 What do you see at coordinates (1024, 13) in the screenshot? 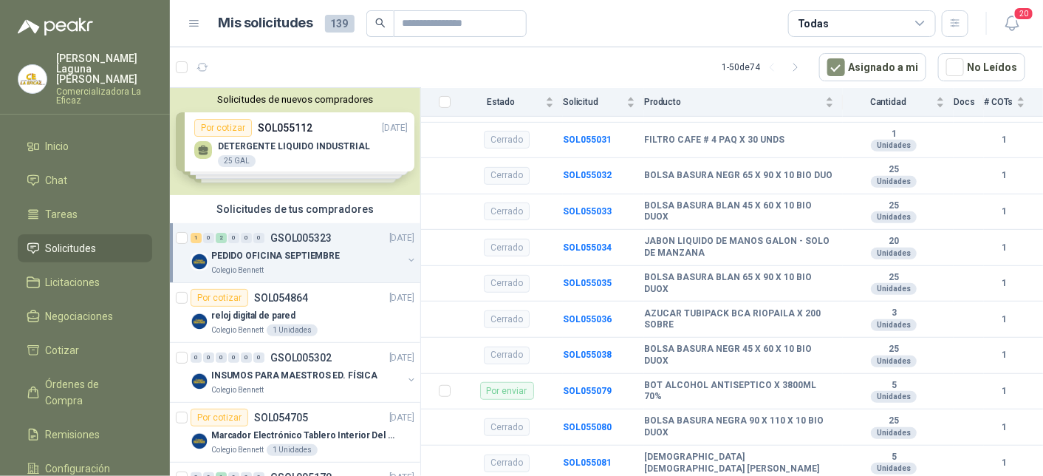
I see `span: 20` at bounding box center [1024, 13].